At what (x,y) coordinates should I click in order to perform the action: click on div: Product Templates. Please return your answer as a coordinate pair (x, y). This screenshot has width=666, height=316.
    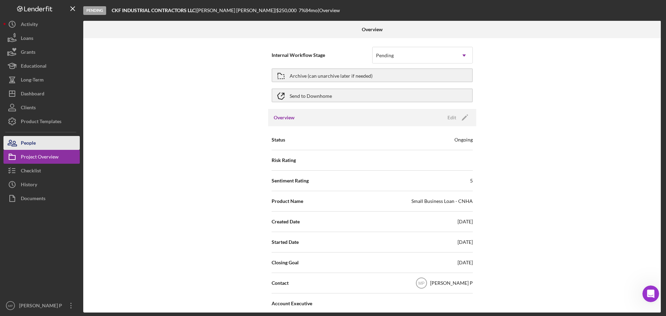
    Looking at the image, I should click on (41, 122).